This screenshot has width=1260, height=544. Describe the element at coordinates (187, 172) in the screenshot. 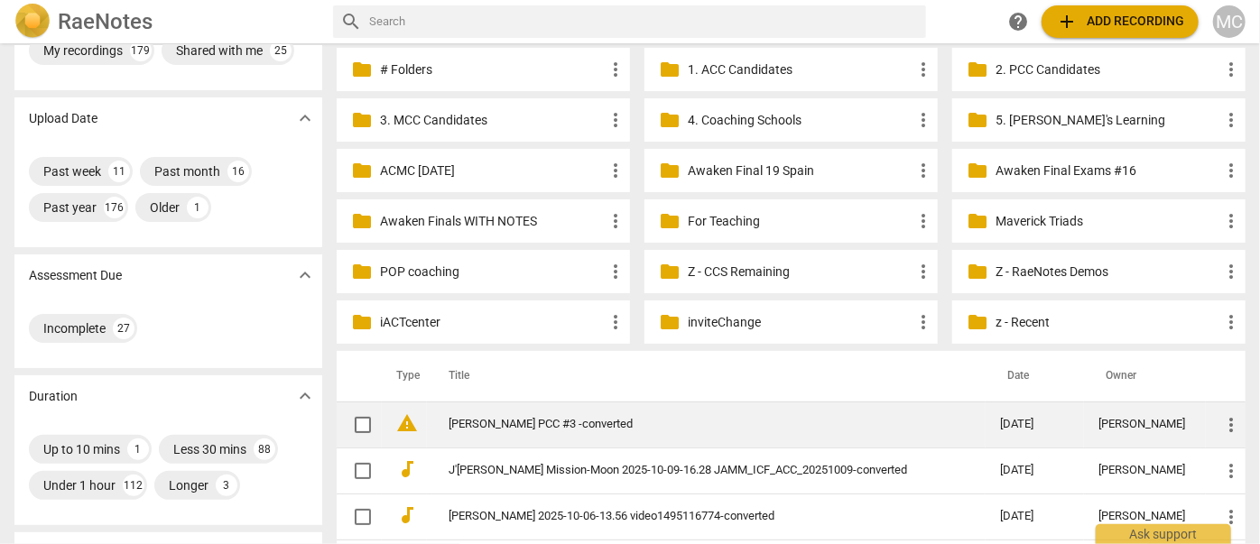

I see `div: Past month` at that location.